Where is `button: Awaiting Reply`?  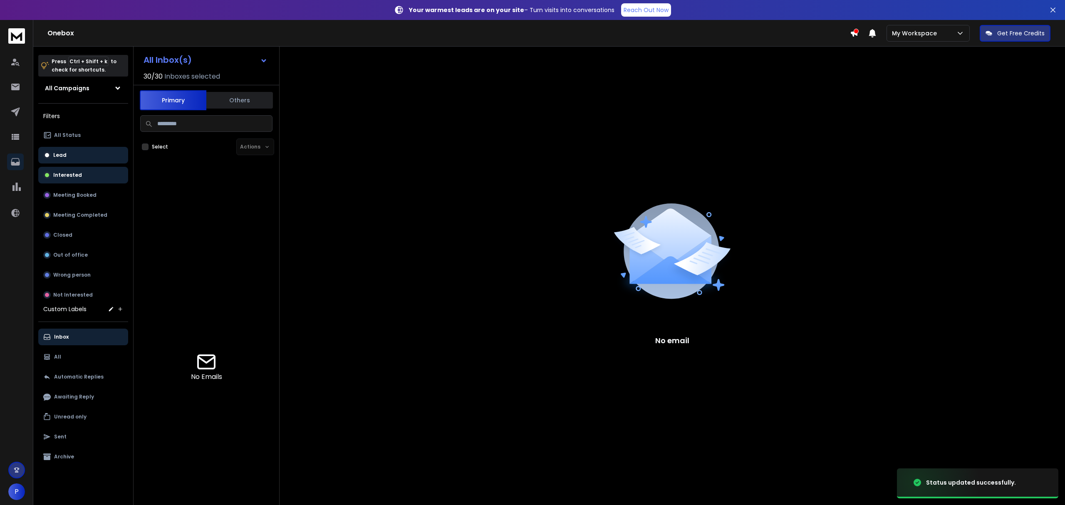 button: Awaiting Reply is located at coordinates (83, 397).